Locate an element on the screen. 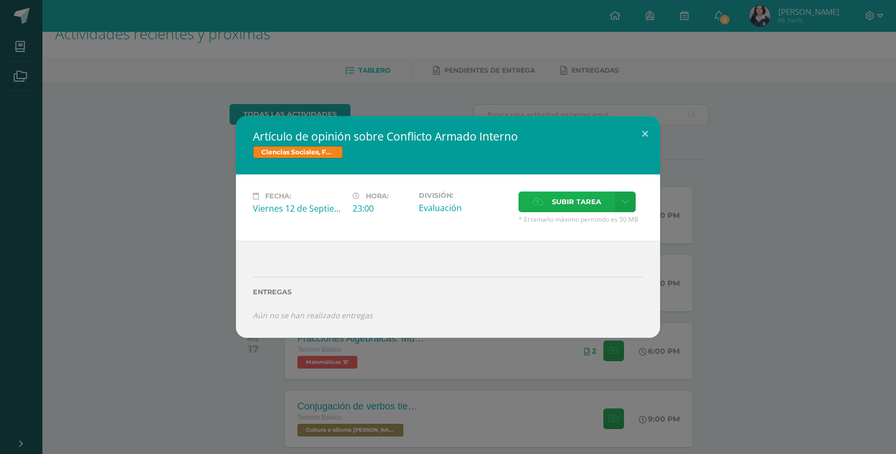 Image resolution: width=896 pixels, height=454 pixels. i: Aún no se han realizado entregas is located at coordinates (313, 315).